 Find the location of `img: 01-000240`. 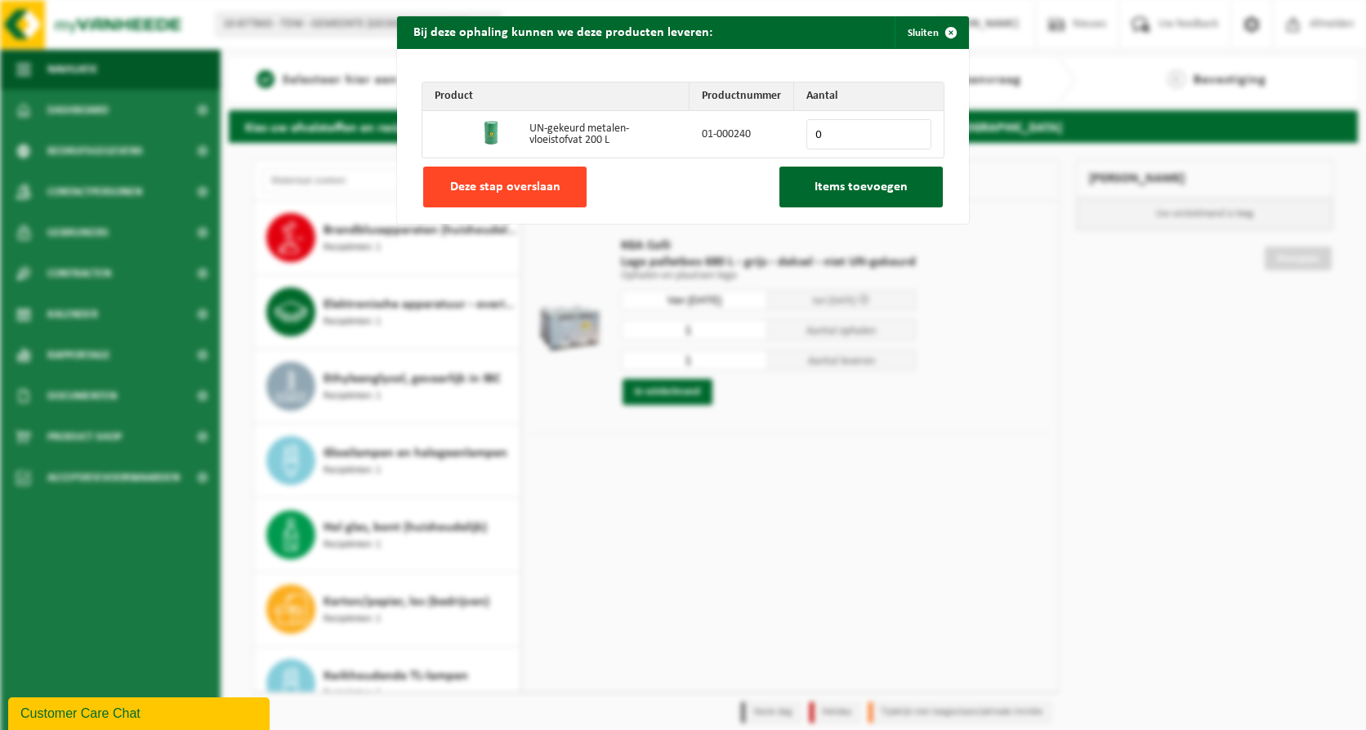

img: 01-000240 is located at coordinates (492, 133).